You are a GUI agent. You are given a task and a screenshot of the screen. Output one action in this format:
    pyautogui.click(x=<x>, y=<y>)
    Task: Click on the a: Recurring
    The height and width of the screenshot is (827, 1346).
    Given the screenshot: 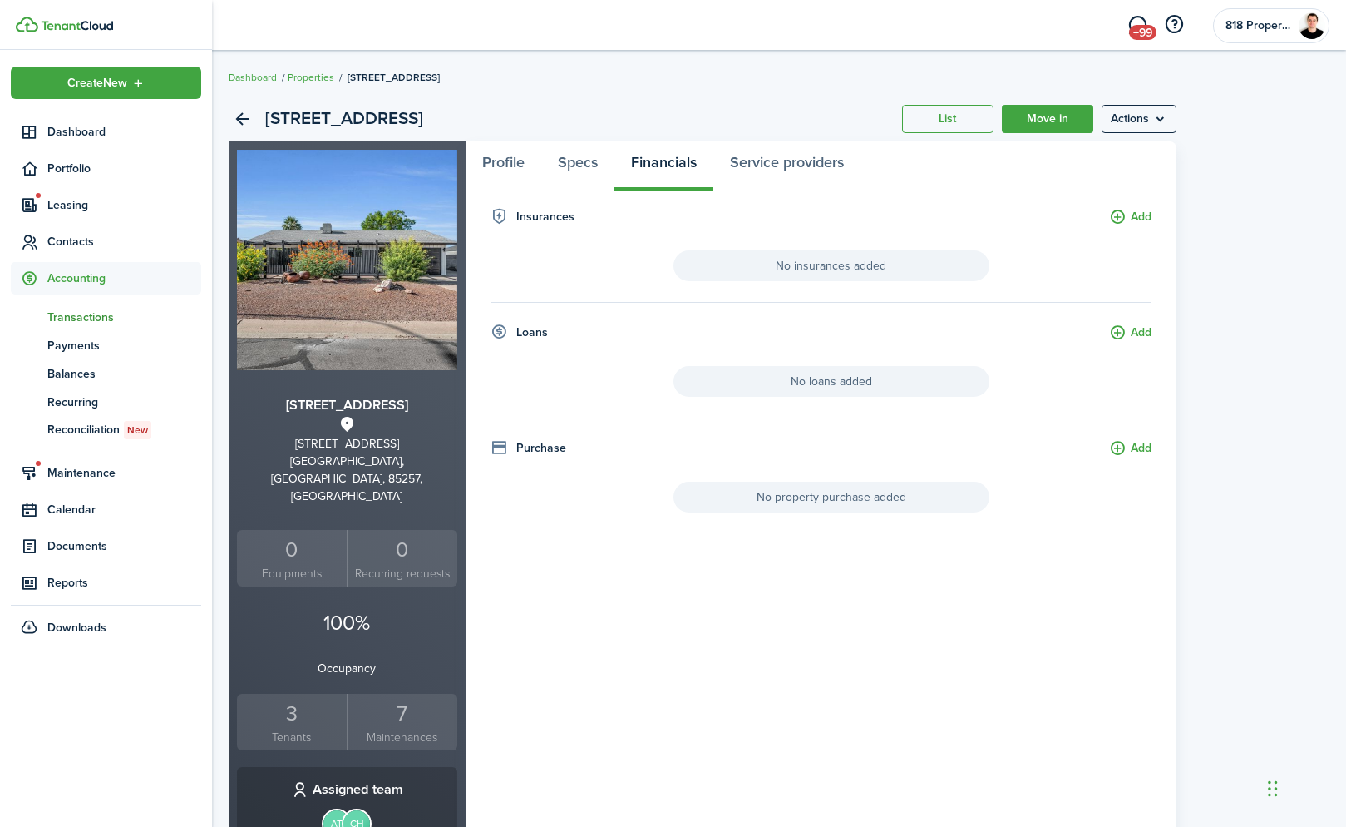 What is the action you would take?
    pyautogui.click(x=106, y=402)
    